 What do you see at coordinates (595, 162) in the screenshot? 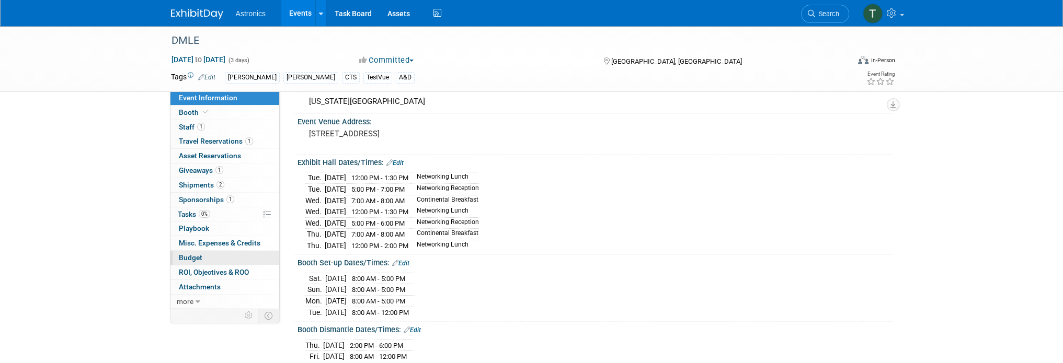
I see `div: Exhibit Hall Dates/Times:` at bounding box center [595, 162].